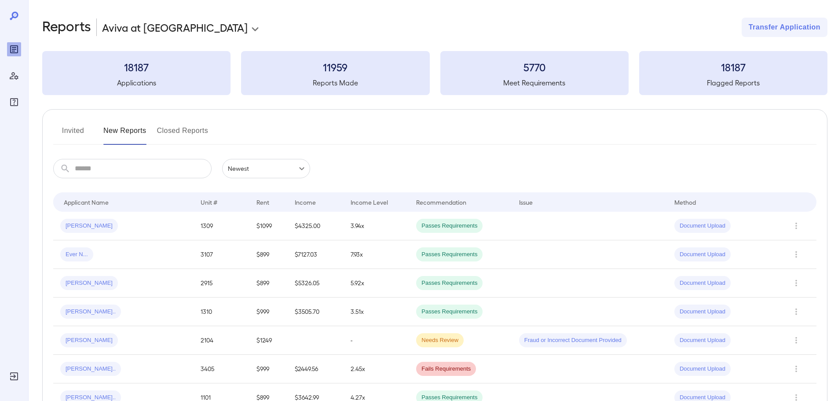 The width and height of the screenshot is (838, 401). What do you see at coordinates (221, 340) in the screenshot?
I see `td: 2104` at bounding box center [221, 340].